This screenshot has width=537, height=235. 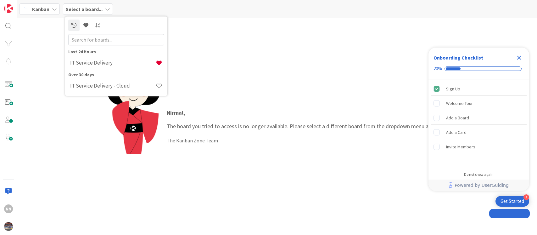 I want to click on h4: IT Service Delivery - Cloud, so click(x=113, y=86).